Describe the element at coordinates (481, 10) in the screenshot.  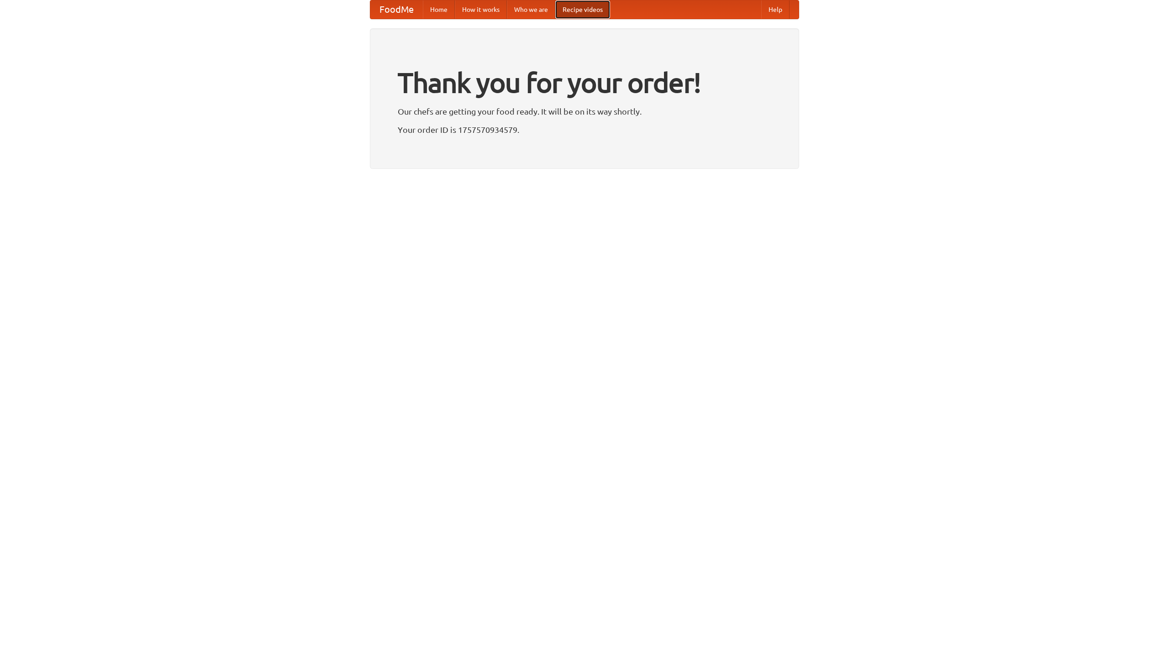
I see `a: How it works` at that location.